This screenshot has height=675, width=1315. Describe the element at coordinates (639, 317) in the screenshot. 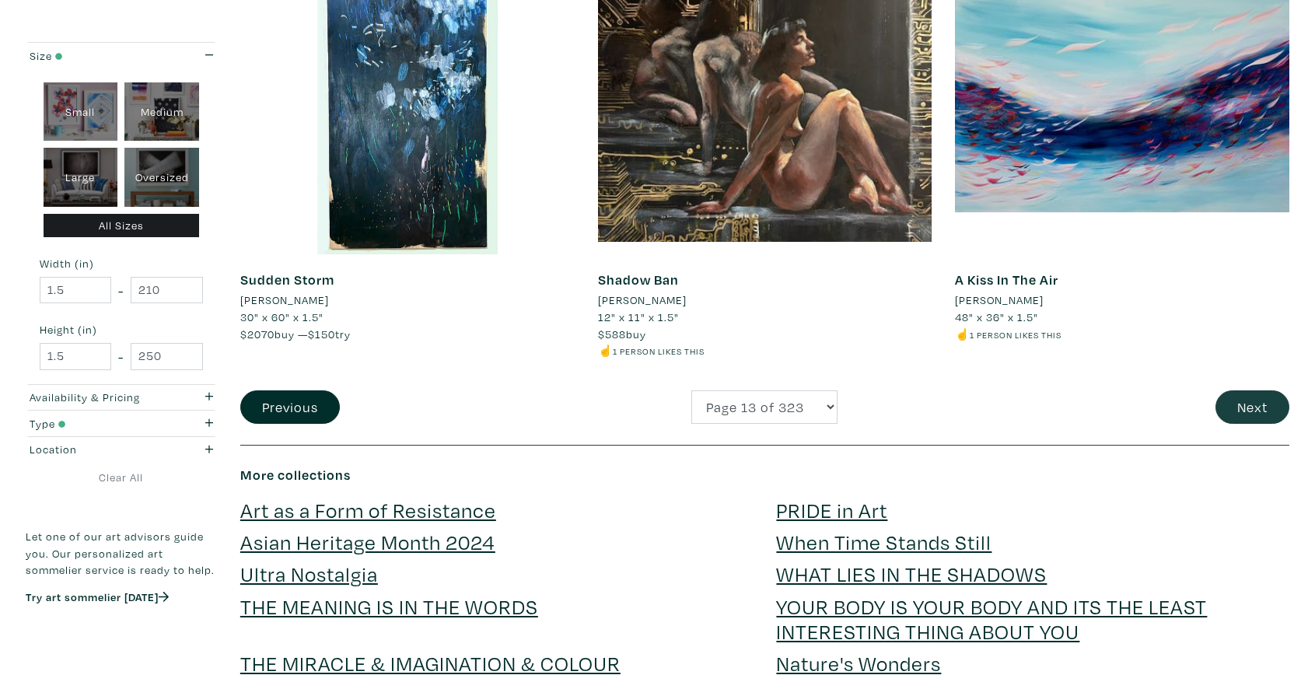

I see `span: 12" x 11" x 1.5"` at that location.